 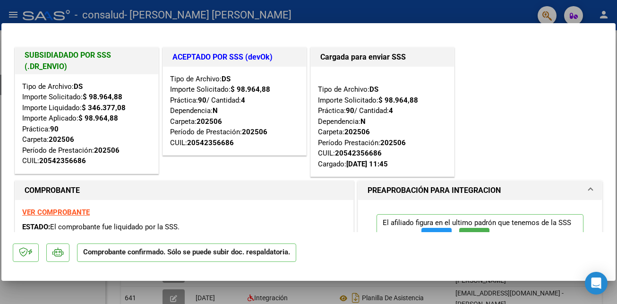 What do you see at coordinates (115, 227) in the screenshot?
I see `span: El comprobante fue liquidado por la SSS.` at bounding box center [115, 227].